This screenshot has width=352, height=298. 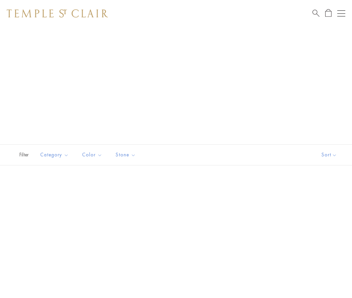 What do you see at coordinates (316, 13) in the screenshot?
I see `a: Search` at bounding box center [316, 13].